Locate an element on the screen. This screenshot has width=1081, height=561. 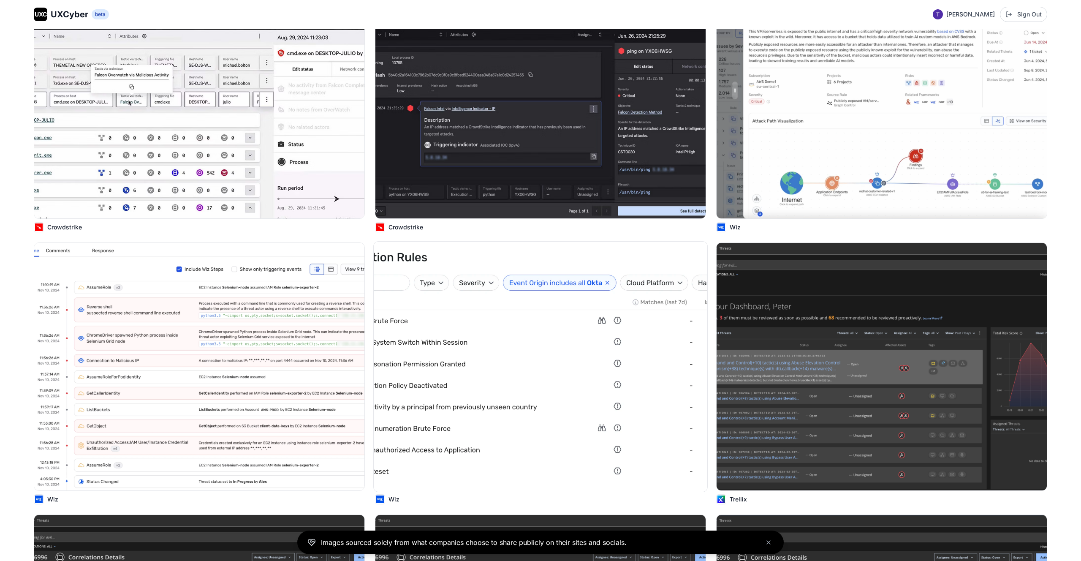
span: UXC is located at coordinates (41, 14).